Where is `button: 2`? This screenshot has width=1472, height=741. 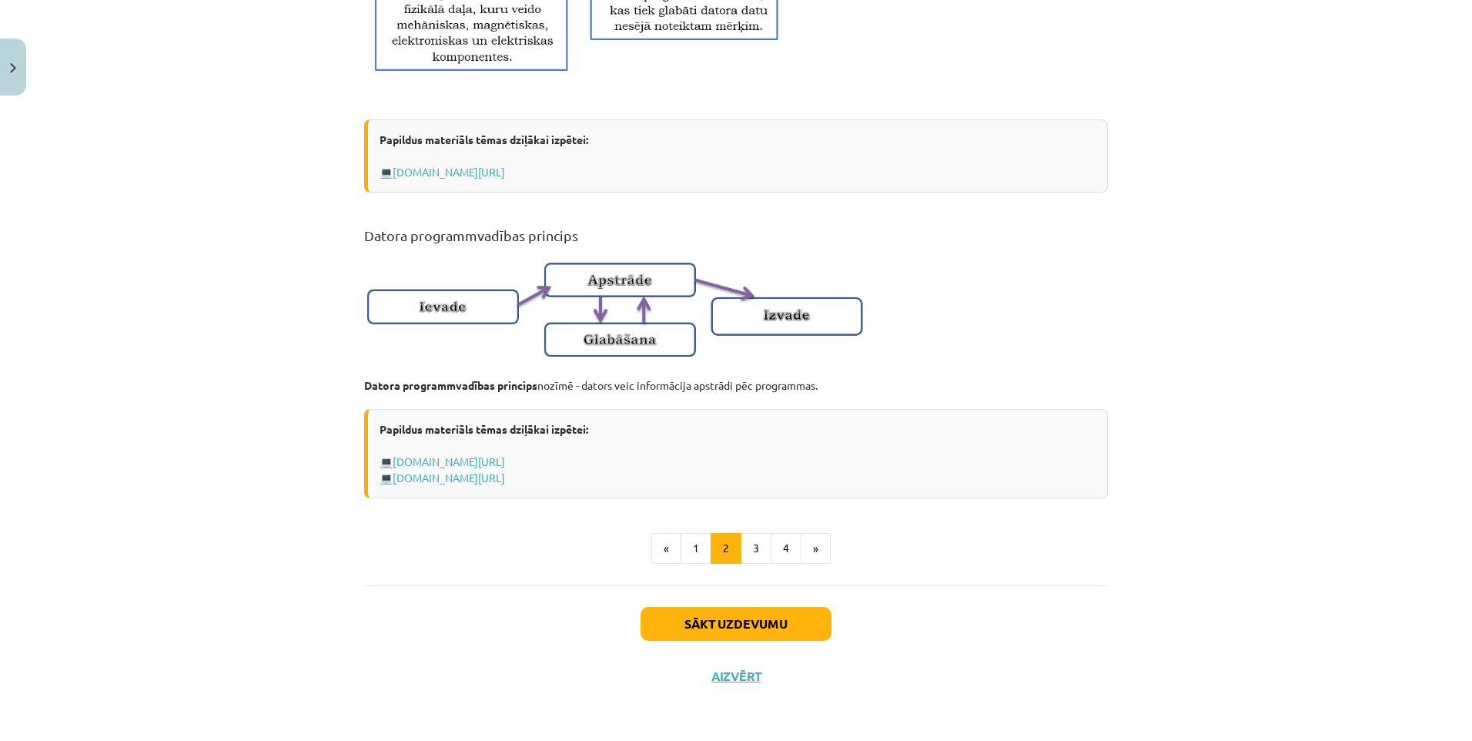
button: 2 is located at coordinates (726, 548).